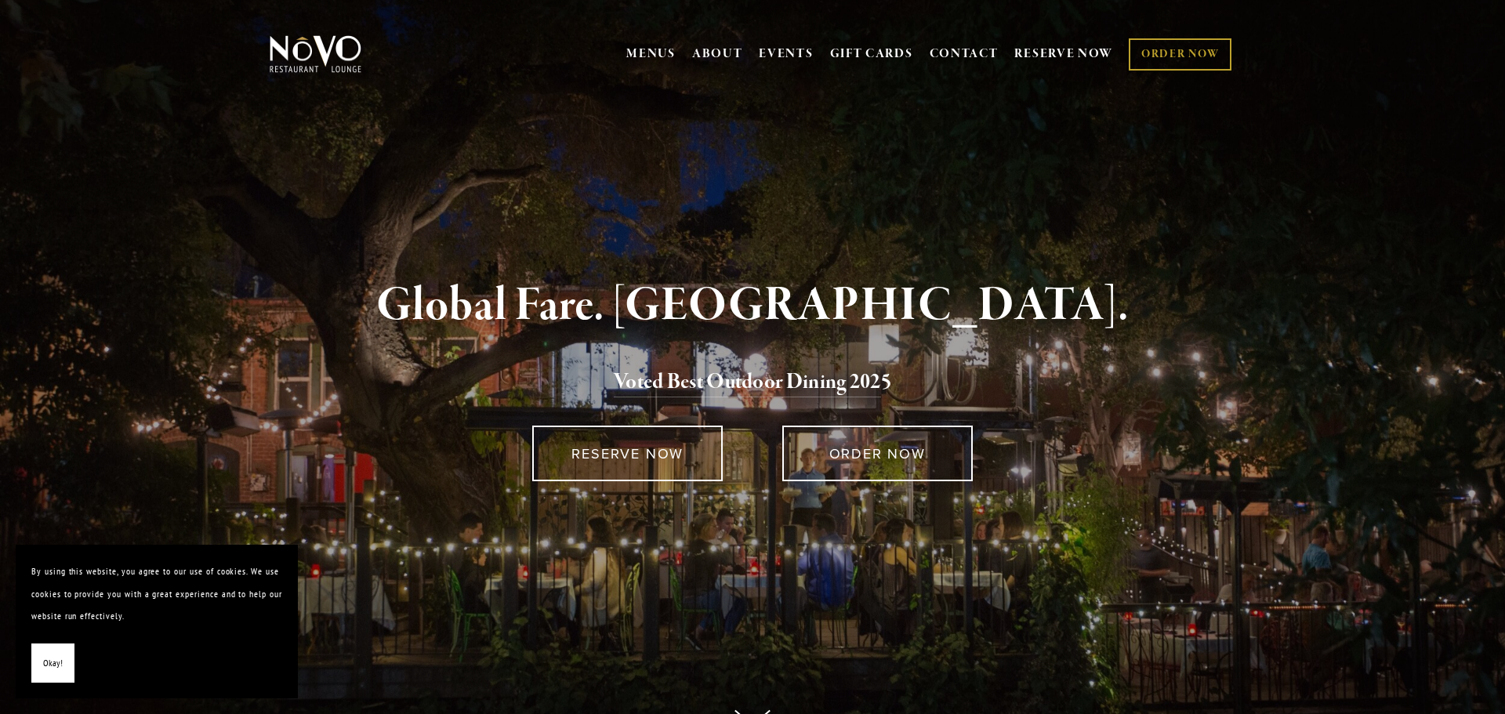 The height and width of the screenshot is (714, 1505). What do you see at coordinates (964, 54) in the screenshot?
I see `a: CONTACT` at bounding box center [964, 54].